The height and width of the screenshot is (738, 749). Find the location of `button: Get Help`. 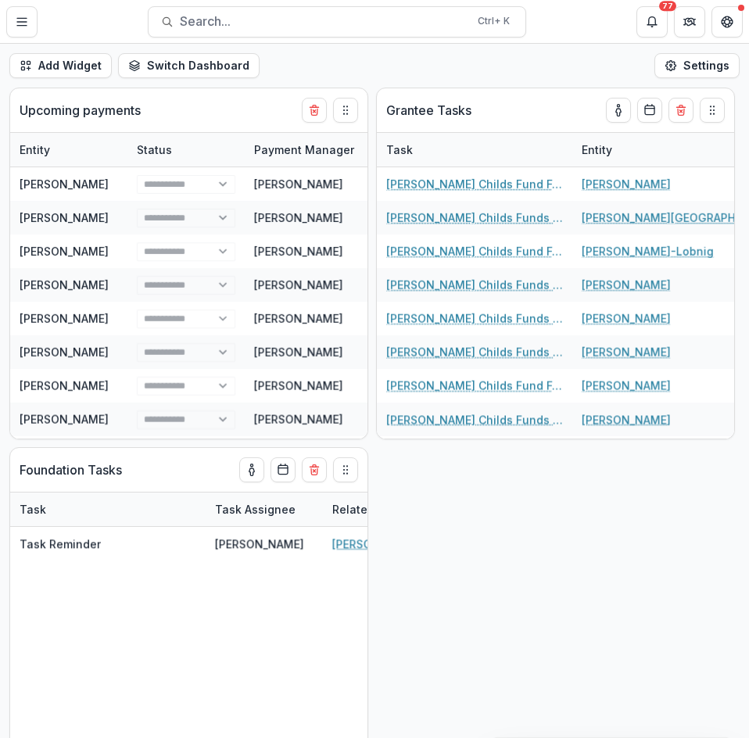

button: Get Help is located at coordinates (727, 22).